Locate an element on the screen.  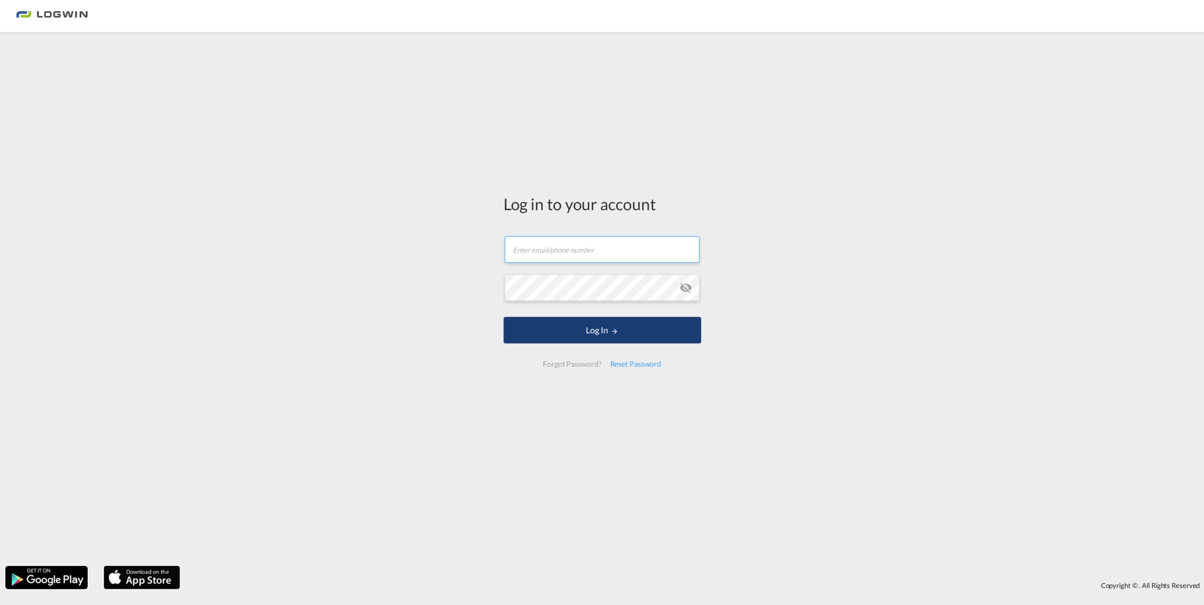
img: apple.png is located at coordinates (142, 578).